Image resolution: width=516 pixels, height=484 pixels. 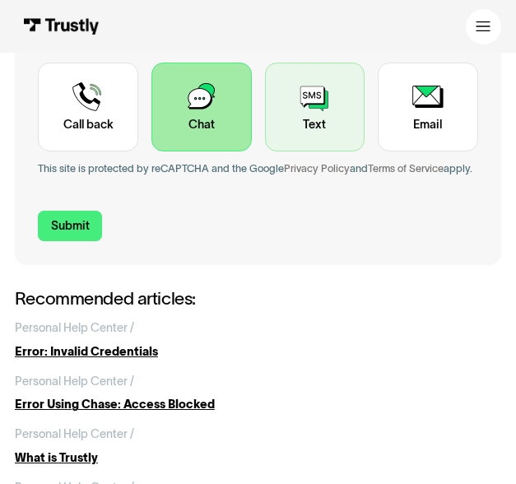 What do you see at coordinates (317, 169) in the screenshot?
I see `a: Privacy Policy` at bounding box center [317, 169].